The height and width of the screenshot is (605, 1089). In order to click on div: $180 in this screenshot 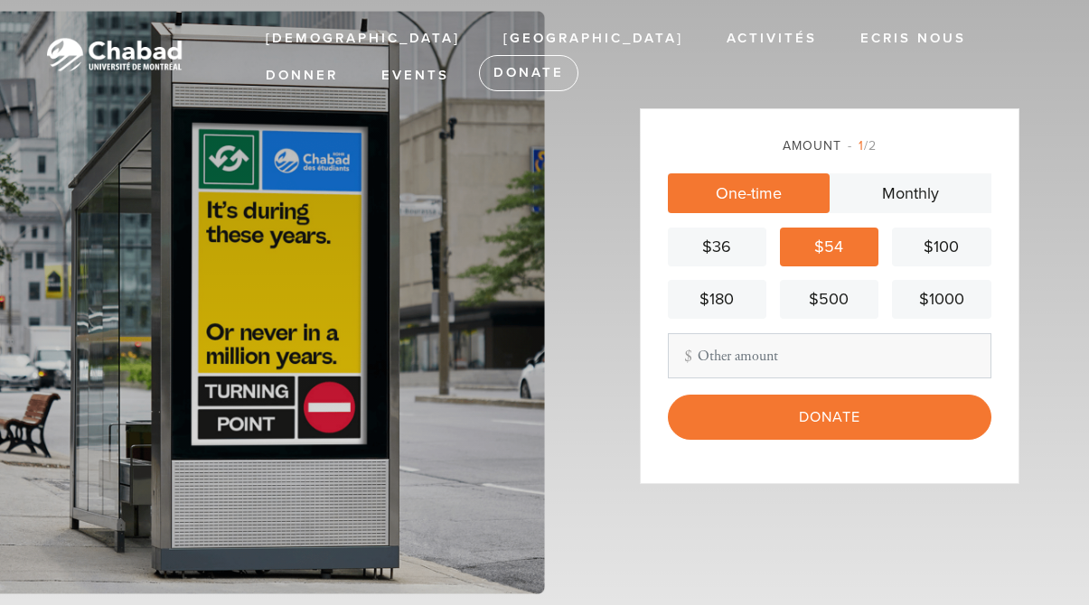, I will do `click(717, 299)`.